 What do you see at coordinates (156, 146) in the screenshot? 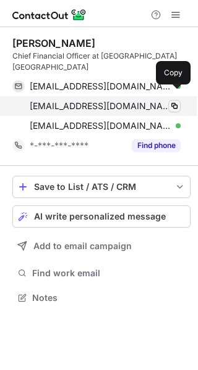
I see `button: Reveal Button` at bounding box center [156, 146].